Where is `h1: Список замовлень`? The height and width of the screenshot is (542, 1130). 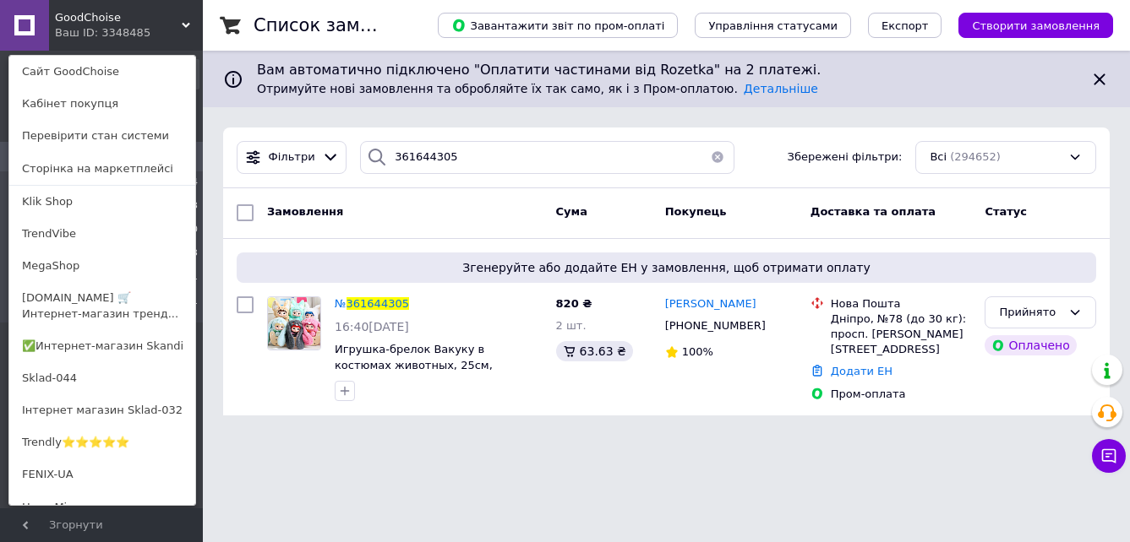 h1: Список замовлень is located at coordinates (339, 25).